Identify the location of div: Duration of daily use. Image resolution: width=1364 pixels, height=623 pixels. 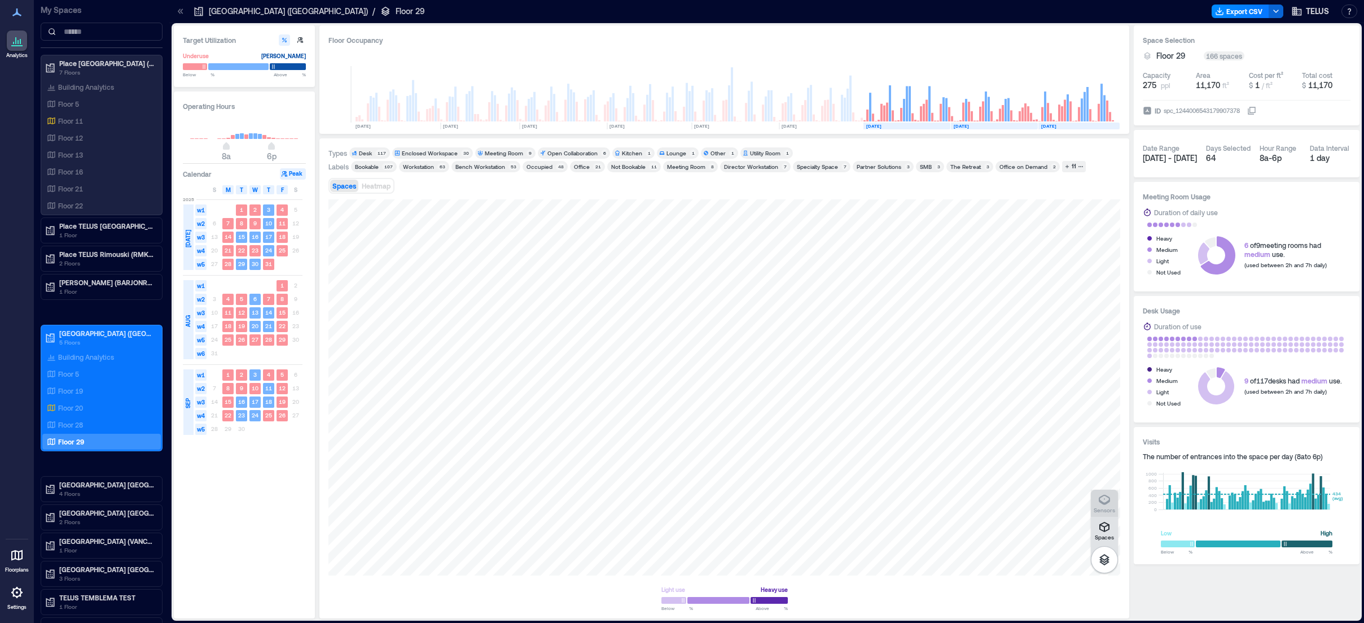
(1186, 212).